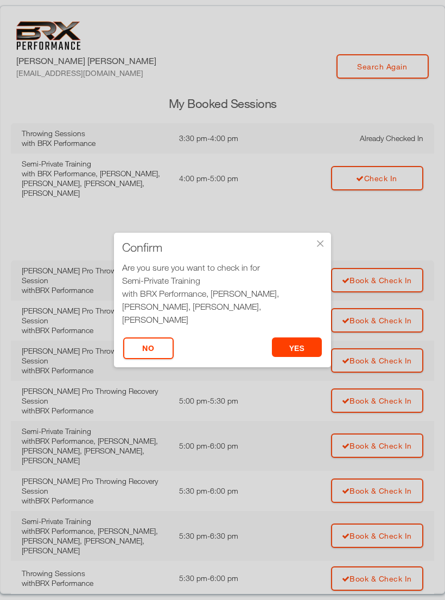  I want to click on div: Semi-Private Training, so click(222, 280).